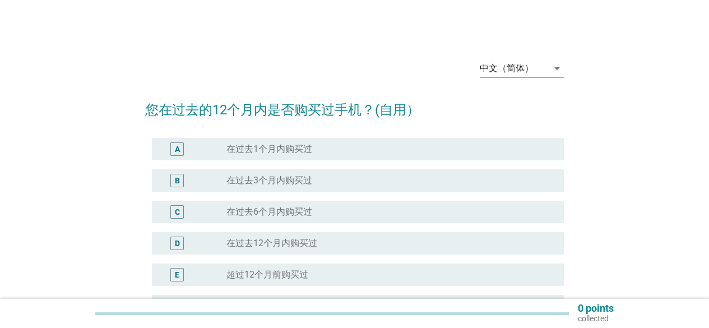 The image size is (709, 328). Describe the element at coordinates (269, 180) in the screenshot. I see `label: 在过去3个月内购买过` at that location.